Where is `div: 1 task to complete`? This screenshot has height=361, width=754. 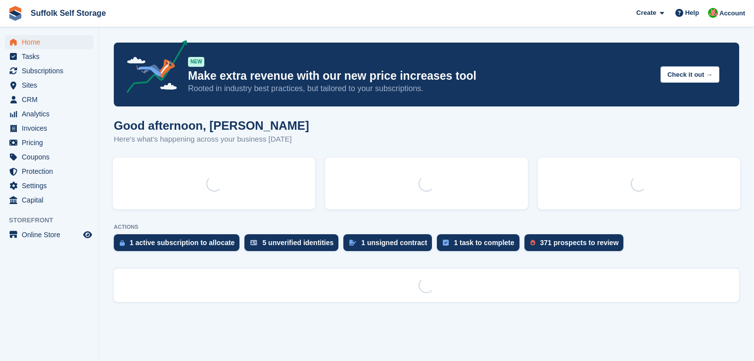
div: 1 task to complete is located at coordinates (484, 242).